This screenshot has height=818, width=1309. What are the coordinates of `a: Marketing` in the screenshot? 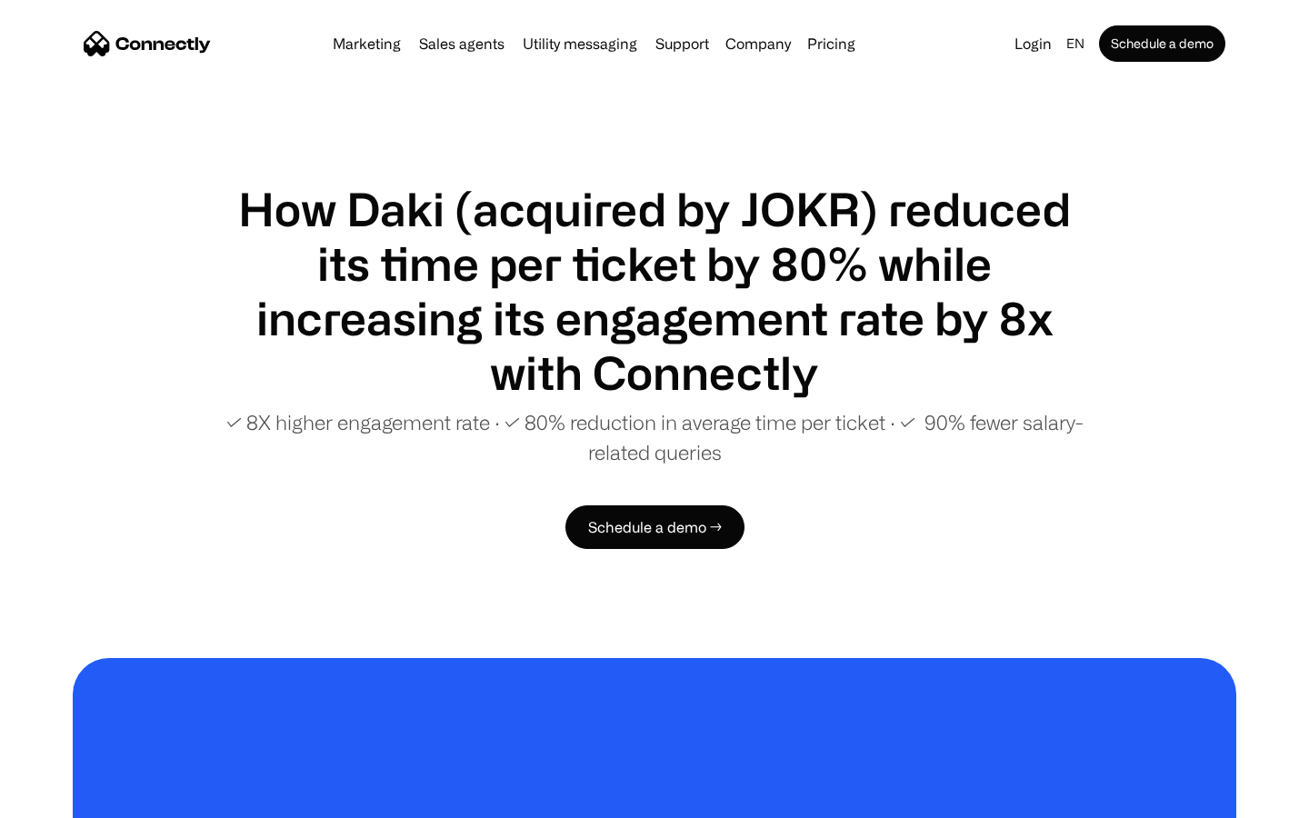 It's located at (366, 44).